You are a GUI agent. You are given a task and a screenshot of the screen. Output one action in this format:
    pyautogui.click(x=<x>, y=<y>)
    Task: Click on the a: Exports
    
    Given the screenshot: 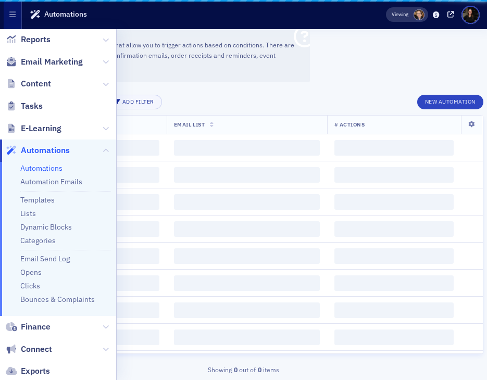 What is the action you would take?
    pyautogui.click(x=28, y=371)
    